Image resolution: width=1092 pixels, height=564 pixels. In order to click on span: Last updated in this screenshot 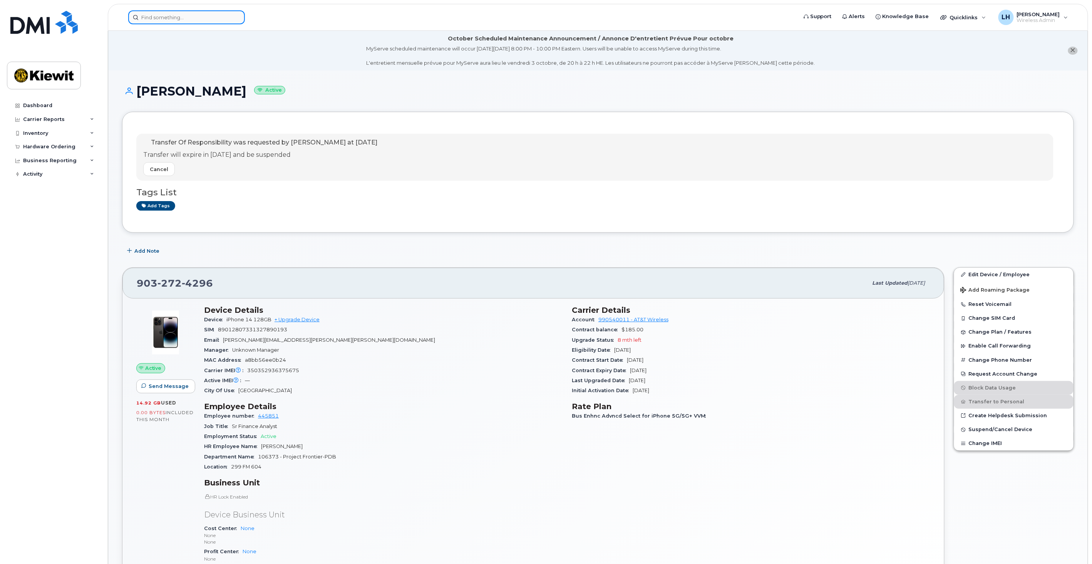, I will do `click(890, 283)`.